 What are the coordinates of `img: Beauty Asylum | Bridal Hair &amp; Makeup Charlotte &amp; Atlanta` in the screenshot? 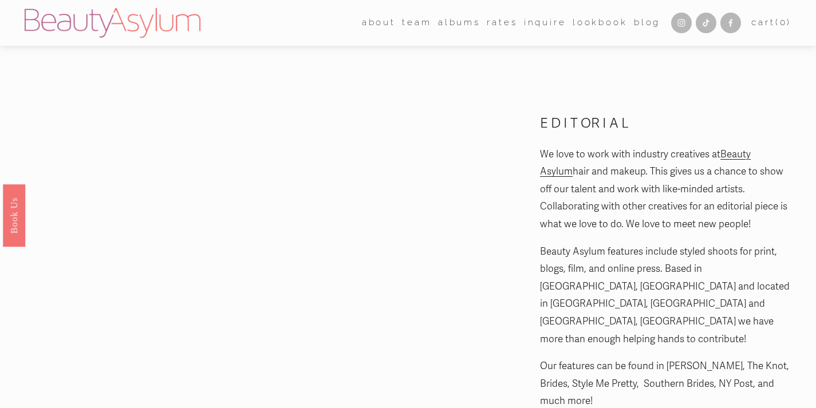 It's located at (112, 23).